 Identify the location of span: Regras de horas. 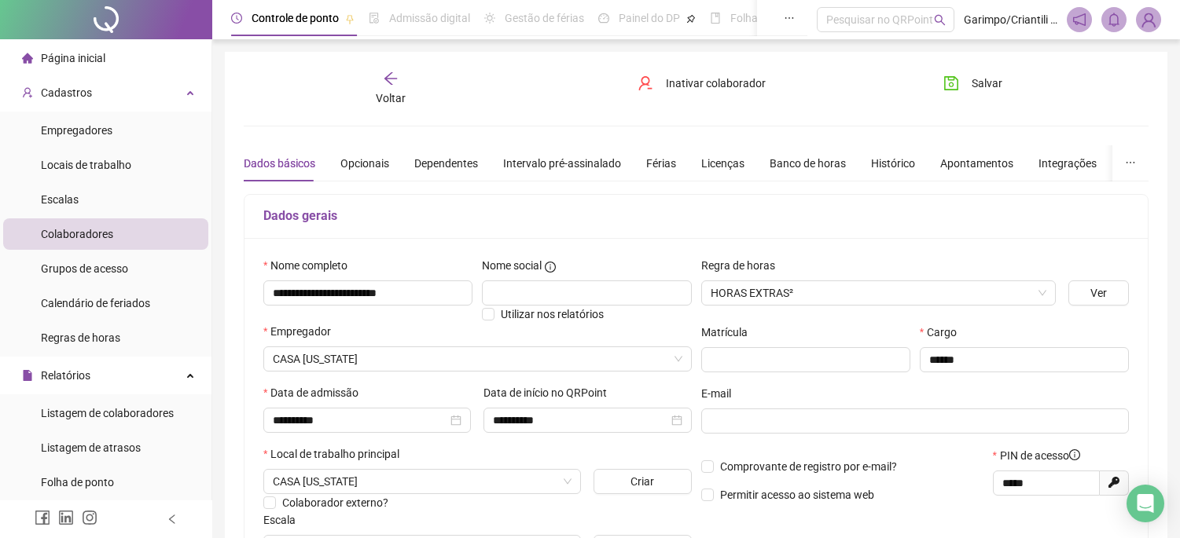
(80, 338).